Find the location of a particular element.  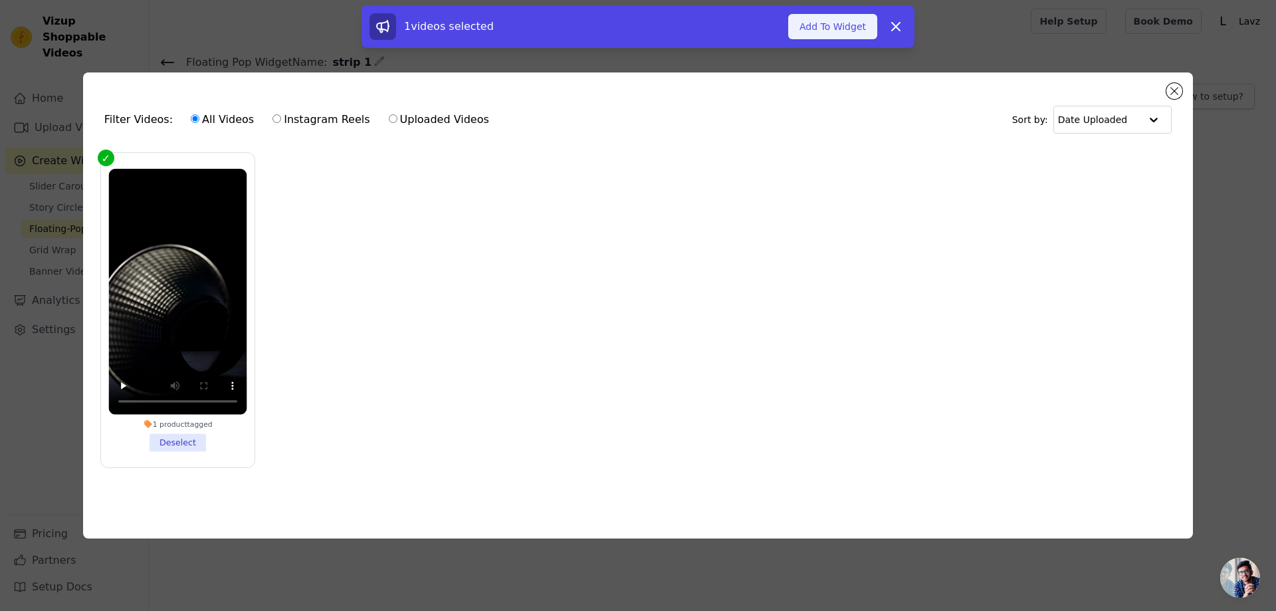

button: Add To Widget is located at coordinates (833, 27).